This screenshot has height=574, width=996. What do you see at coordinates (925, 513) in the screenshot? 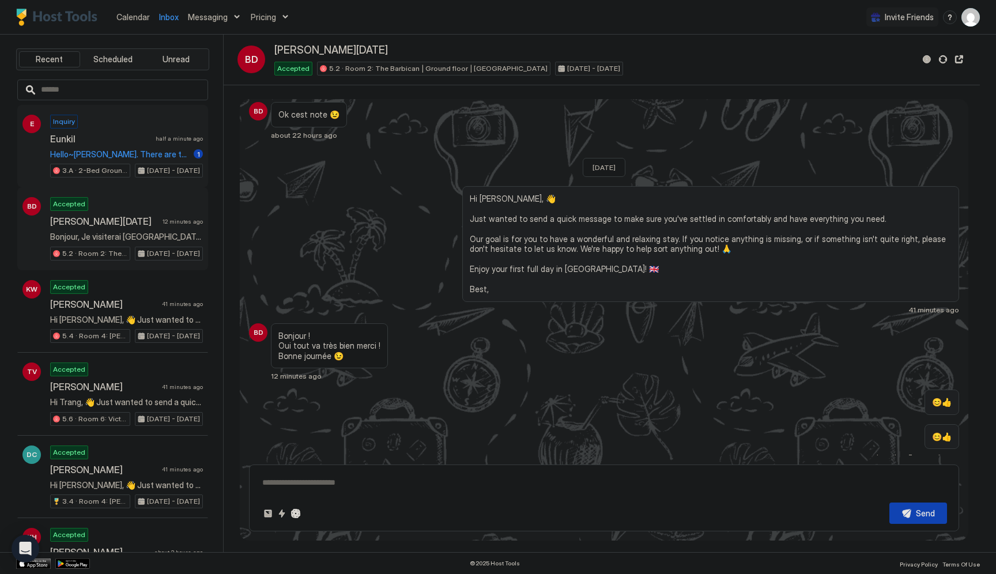
I see `div: Send` at bounding box center [925, 513].